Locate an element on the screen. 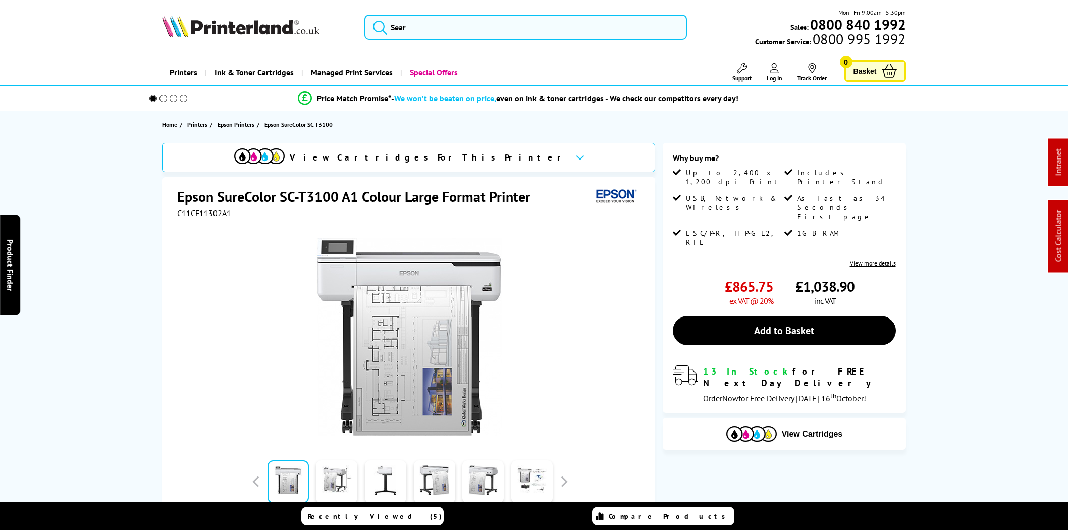 The height and width of the screenshot is (530, 1068). a: Basket 0 is located at coordinates (875, 71).